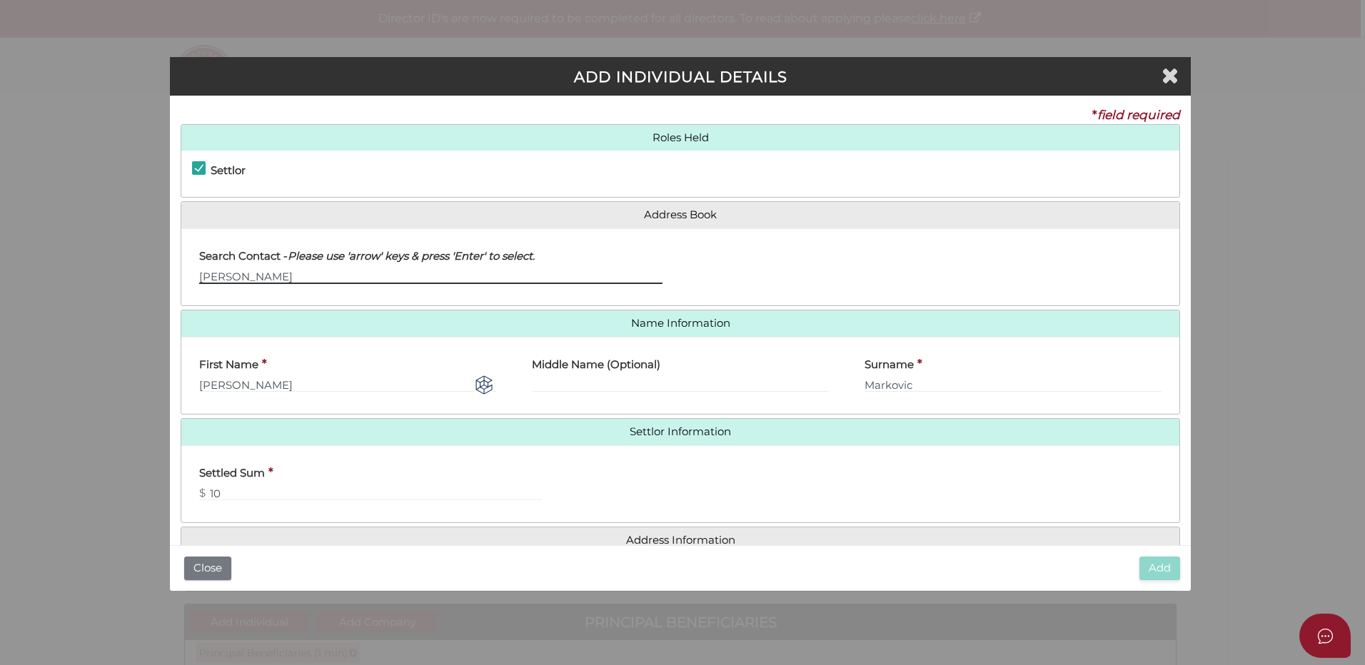  I want to click on button: Open asap, so click(1325, 636).